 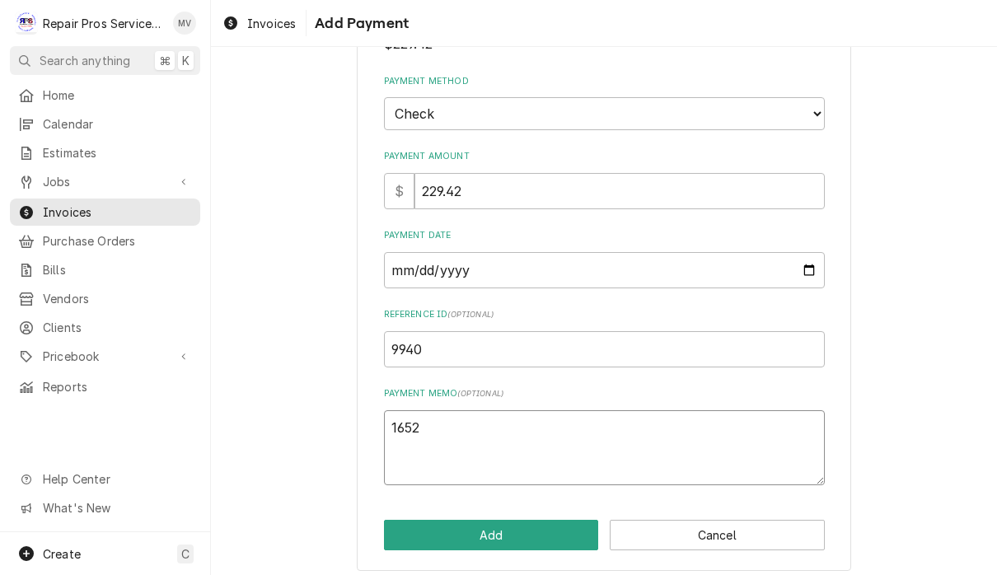 I want to click on div: Payment Amount, so click(x=604, y=179).